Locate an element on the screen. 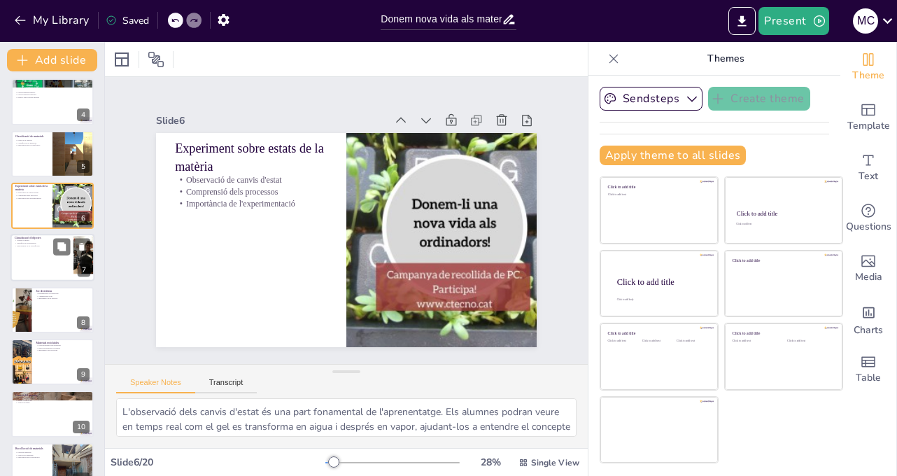 The width and height of the screenshot is (897, 476). button: Add slide is located at coordinates (52, 60).